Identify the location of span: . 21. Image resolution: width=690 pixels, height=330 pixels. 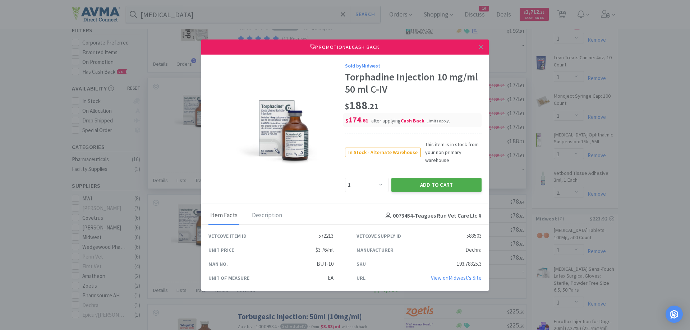
(373, 106).